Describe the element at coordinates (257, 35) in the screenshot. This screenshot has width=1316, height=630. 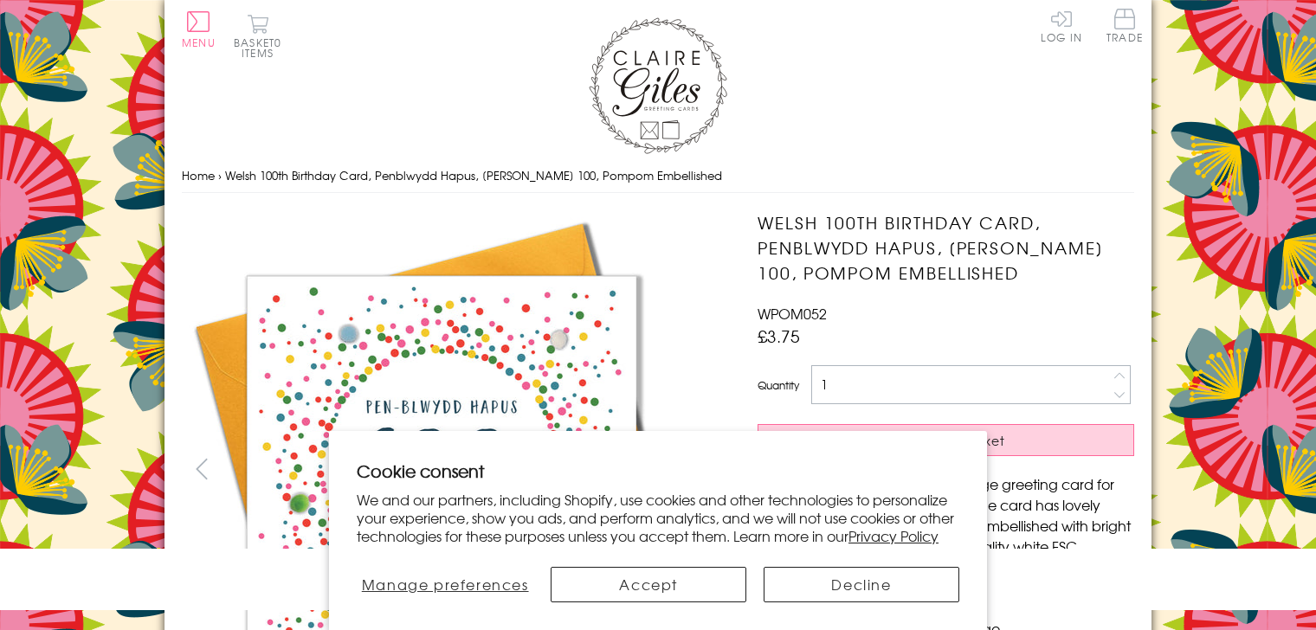
I see `button: Basket0 items` at that location.